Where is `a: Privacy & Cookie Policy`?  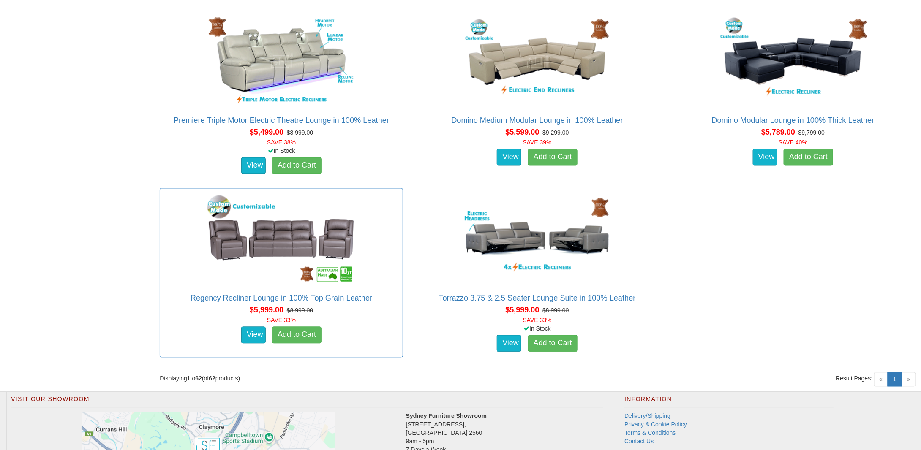 a: Privacy & Cookie Policy is located at coordinates (656, 425).